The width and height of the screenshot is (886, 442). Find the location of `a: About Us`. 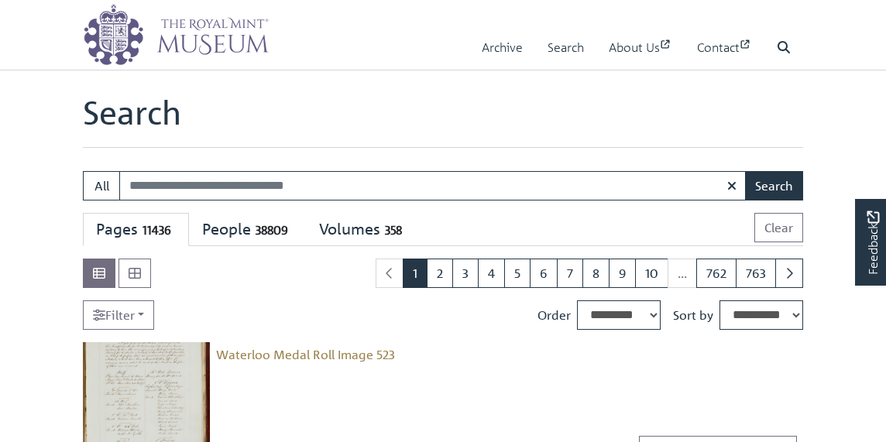

a: About Us is located at coordinates (640, 47).